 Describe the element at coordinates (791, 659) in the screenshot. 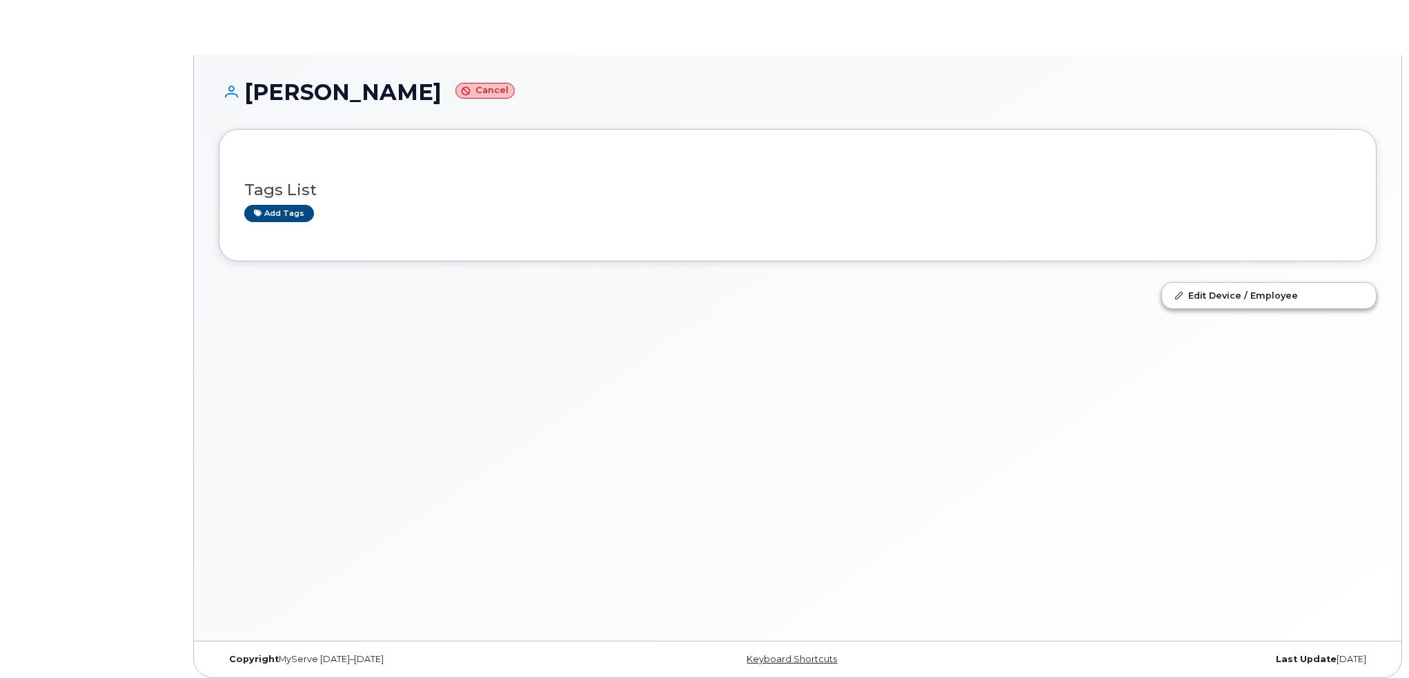

I see `a: Keyboard Shortcuts` at that location.